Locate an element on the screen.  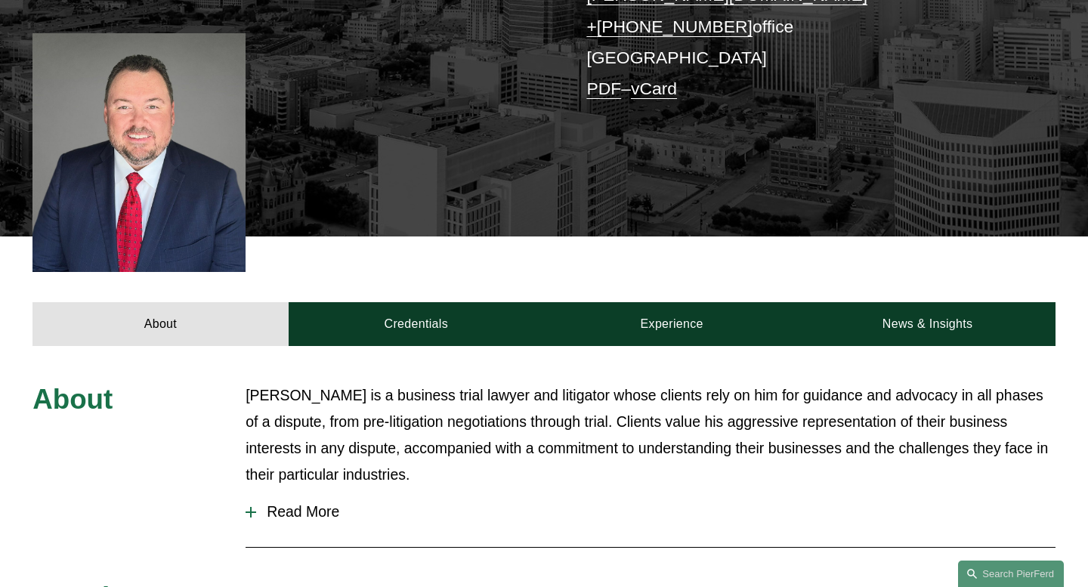
button: Read More is located at coordinates (651, 511).